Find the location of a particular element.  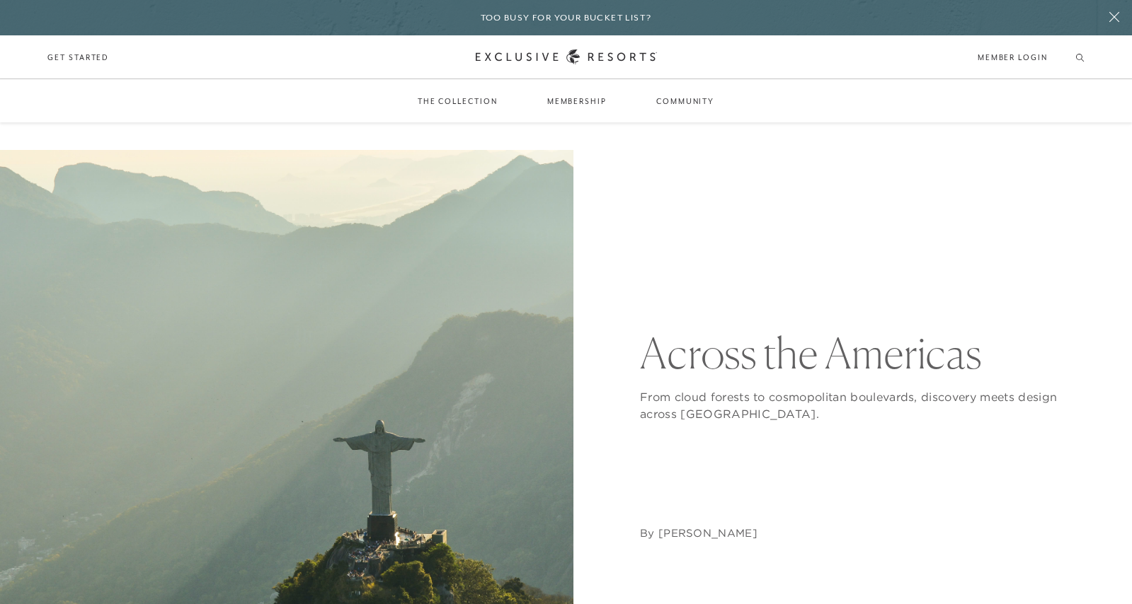

a: The Collection is located at coordinates (457, 101).